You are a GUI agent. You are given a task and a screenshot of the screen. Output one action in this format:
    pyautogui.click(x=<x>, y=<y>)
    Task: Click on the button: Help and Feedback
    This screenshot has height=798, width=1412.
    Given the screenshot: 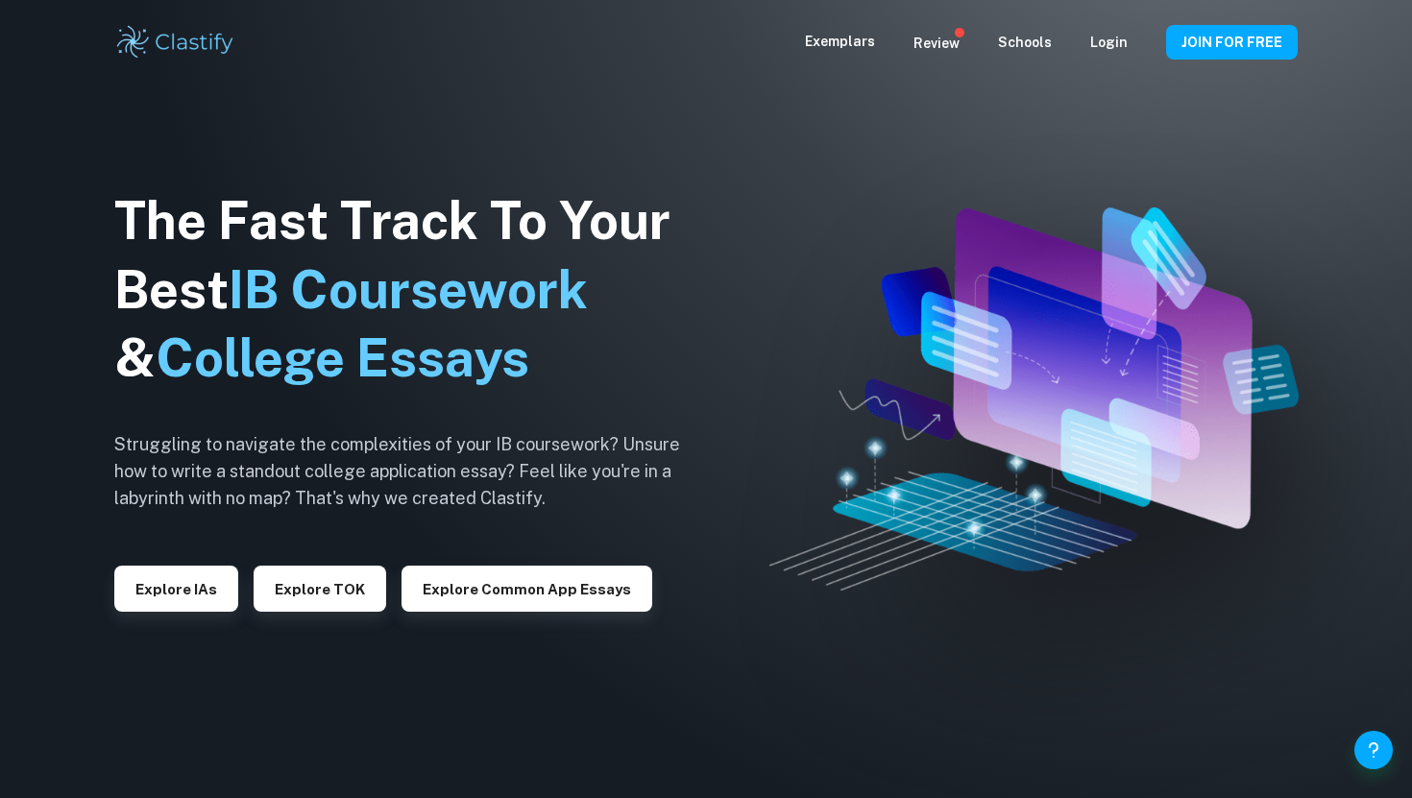 What is the action you would take?
    pyautogui.click(x=1373, y=750)
    